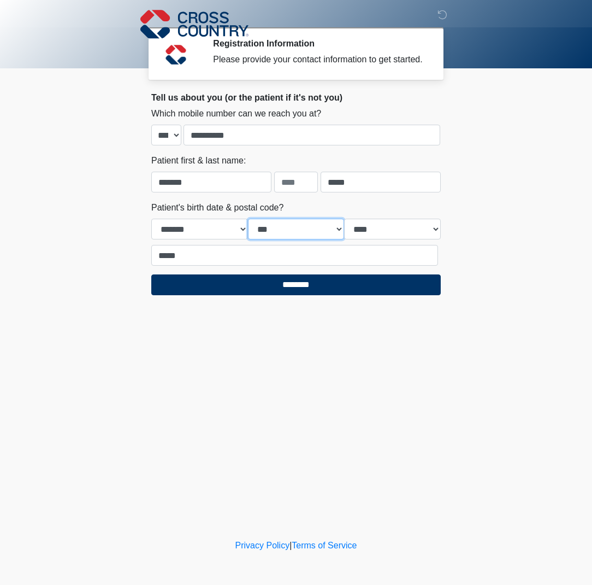 Image resolution: width=592 pixels, height=585 pixels. I want to click on label: Which mobile number can we reach you at?, so click(236, 114).